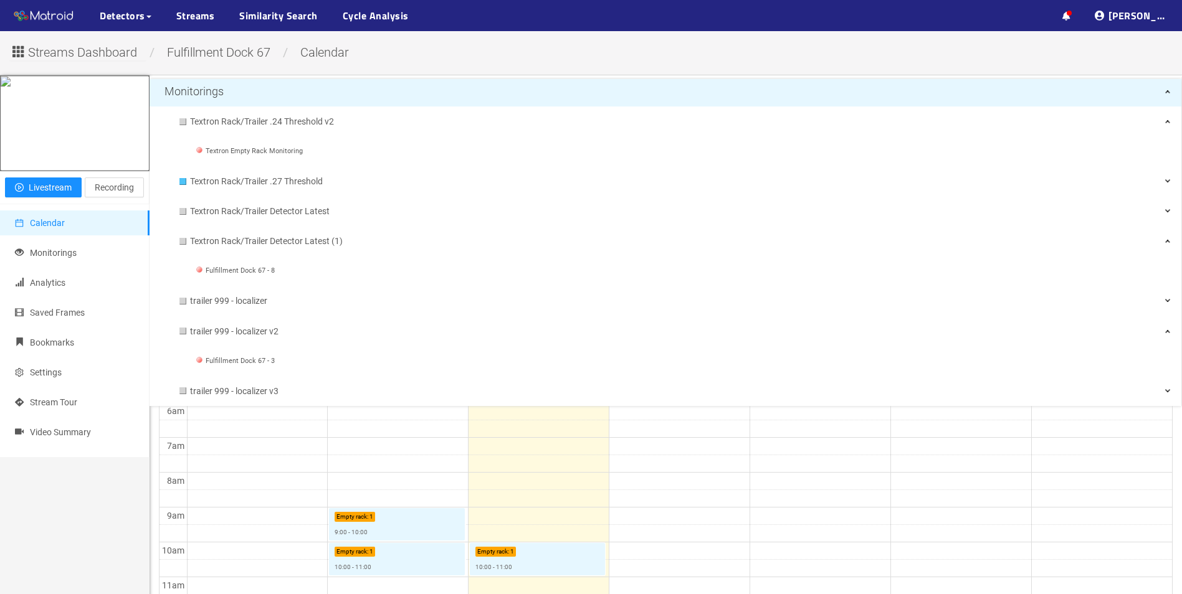 Image resolution: width=1182 pixels, height=594 pixels. Describe the element at coordinates (47, 283) in the screenshot. I see `span: Analytics` at that location.